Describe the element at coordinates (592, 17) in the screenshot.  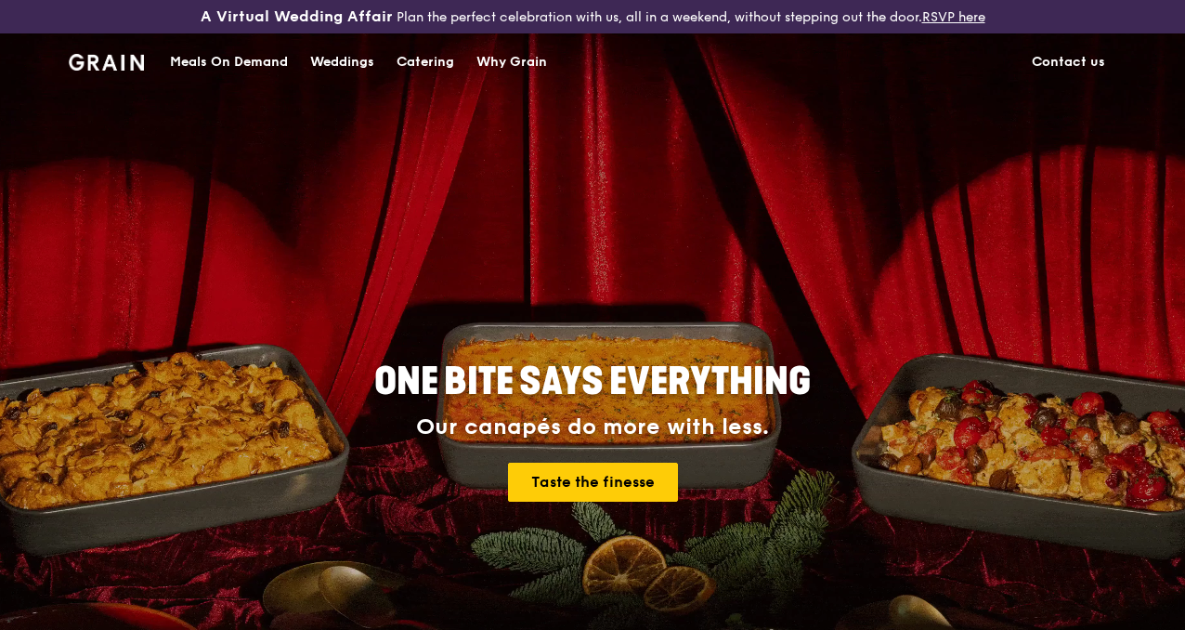
I see `div: Plan the perfect celebration with us, all in a weekend, without stepping out the door.` at that location.